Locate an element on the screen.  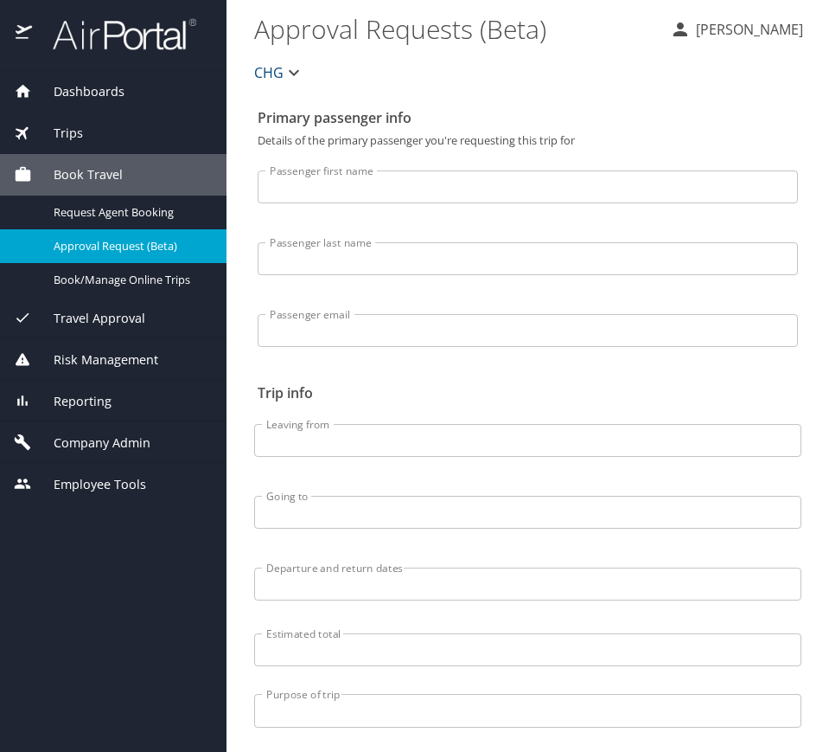
h2: Primary passenger info is located at coordinates (528, 118).